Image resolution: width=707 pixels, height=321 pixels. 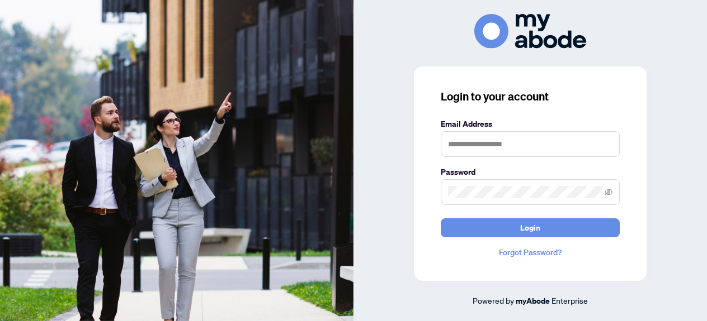 I want to click on span: Enterprise, so click(x=569, y=301).